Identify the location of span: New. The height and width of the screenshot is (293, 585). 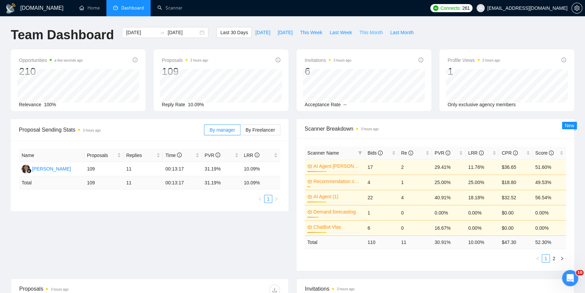
(570, 125).